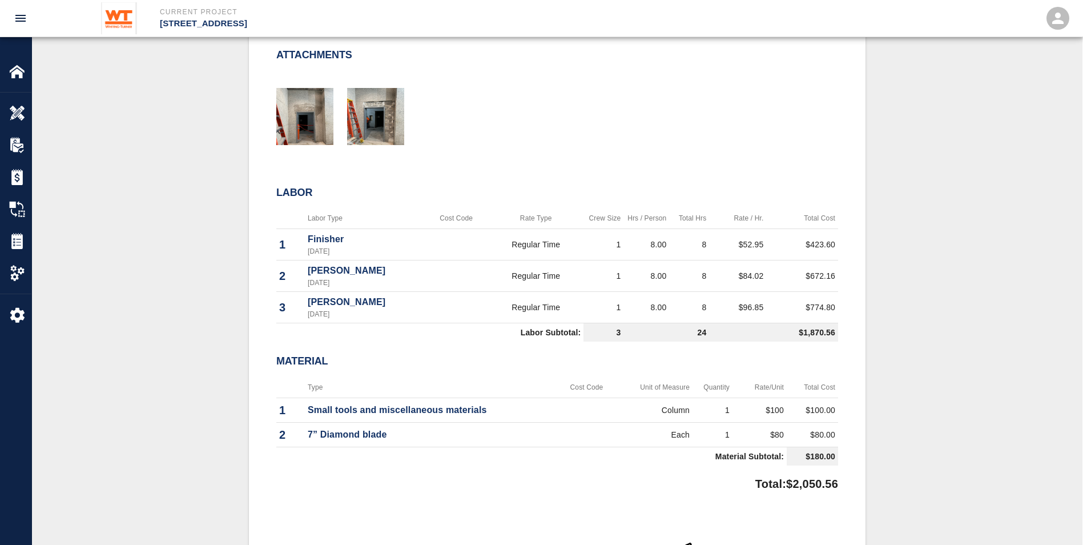  What do you see at coordinates (382, 12) in the screenshot?
I see `p: Current Project` at bounding box center [382, 12].